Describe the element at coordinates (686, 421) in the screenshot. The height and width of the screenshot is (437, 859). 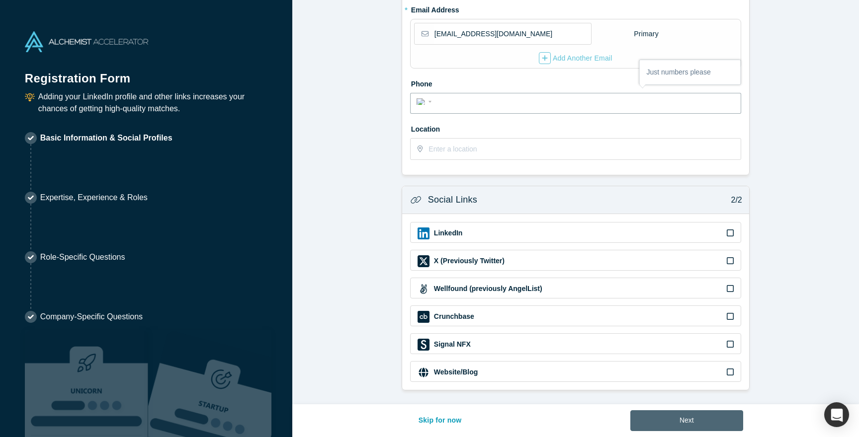
I see `button: Next` at that location.